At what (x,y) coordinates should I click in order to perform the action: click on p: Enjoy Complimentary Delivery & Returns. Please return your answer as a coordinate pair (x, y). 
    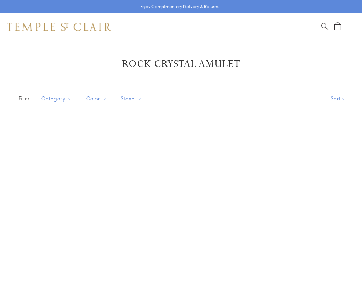
    Looking at the image, I should click on (179, 7).